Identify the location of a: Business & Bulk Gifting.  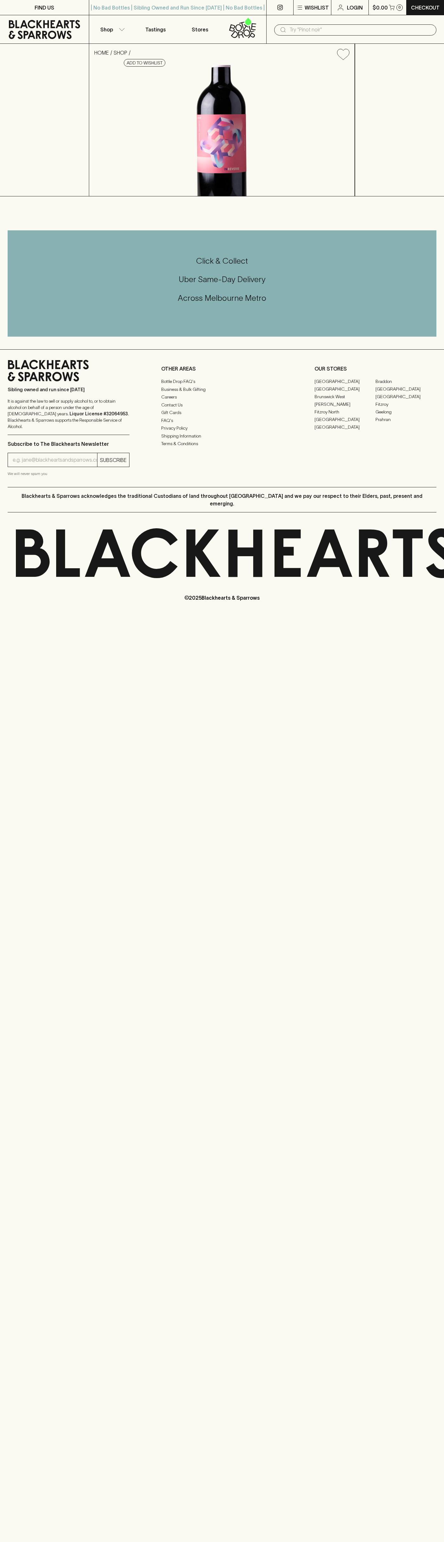
(222, 389).